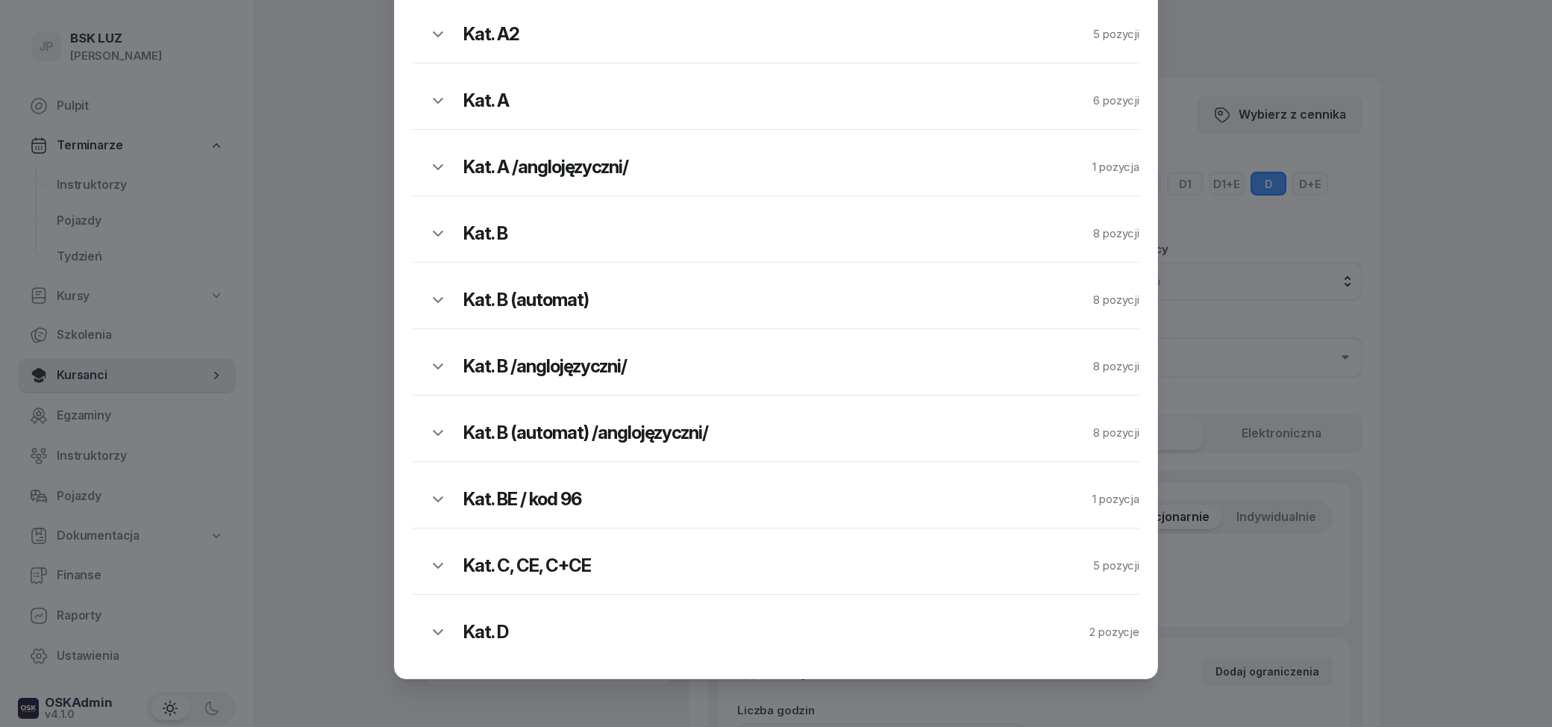 This screenshot has height=727, width=1552. Describe the element at coordinates (725, 234) in the screenshot. I see `h2: Kat. B` at that location.